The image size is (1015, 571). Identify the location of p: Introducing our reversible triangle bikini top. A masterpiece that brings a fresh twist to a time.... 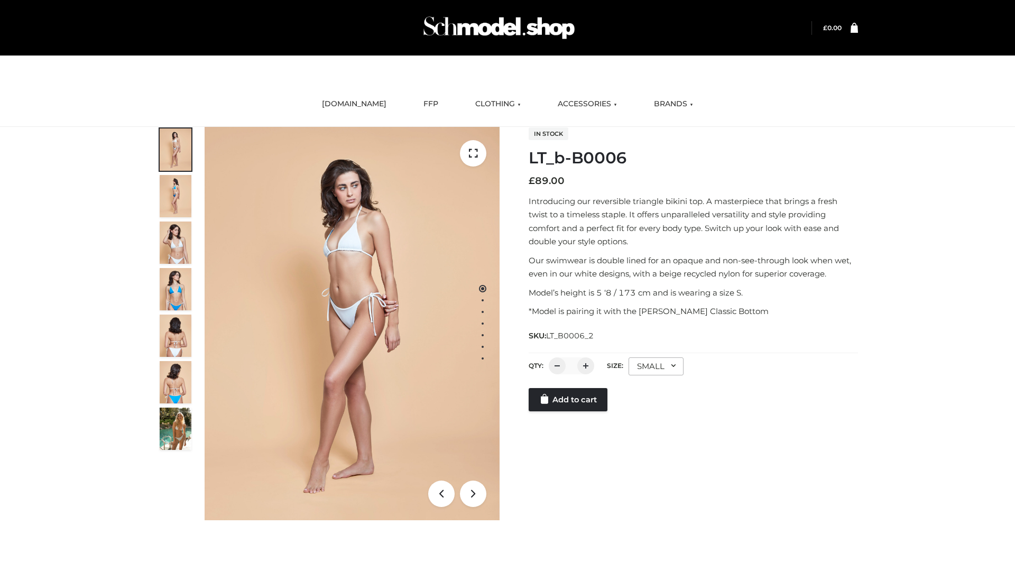
(693, 222).